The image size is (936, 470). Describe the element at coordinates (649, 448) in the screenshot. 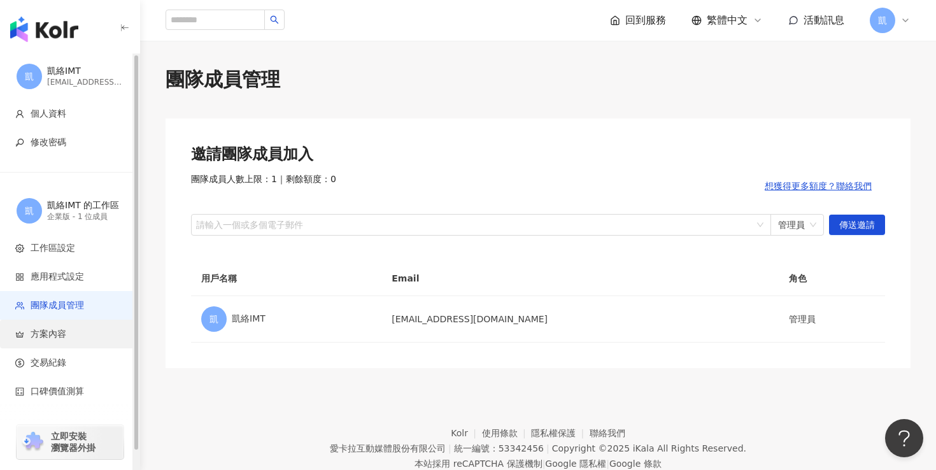

I see `div: Copyright © 2025 All Rights Reserved.` at that location.